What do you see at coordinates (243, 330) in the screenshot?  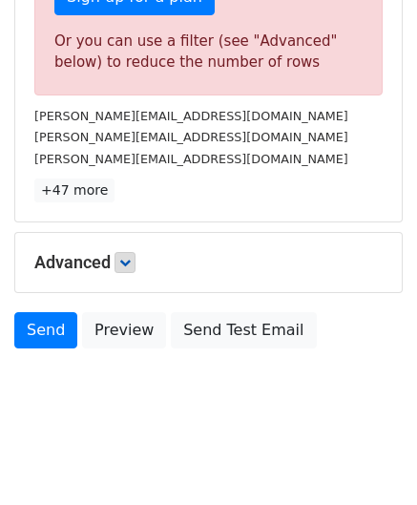 I see `a: Send Test Email` at bounding box center [243, 330].